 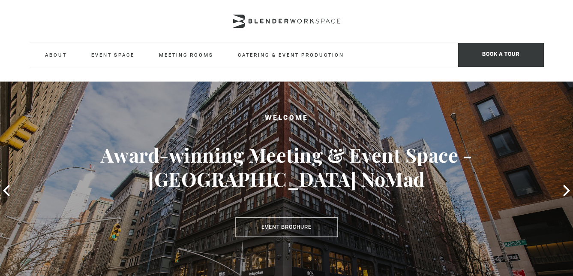 What do you see at coordinates (286, 227) in the screenshot?
I see `a: Event Brochure` at bounding box center [286, 227].